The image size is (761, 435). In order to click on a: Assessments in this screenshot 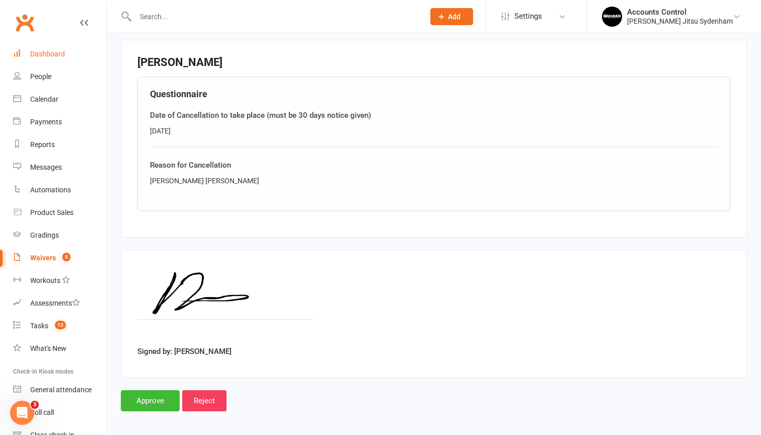, I will do `click(59, 303)`.